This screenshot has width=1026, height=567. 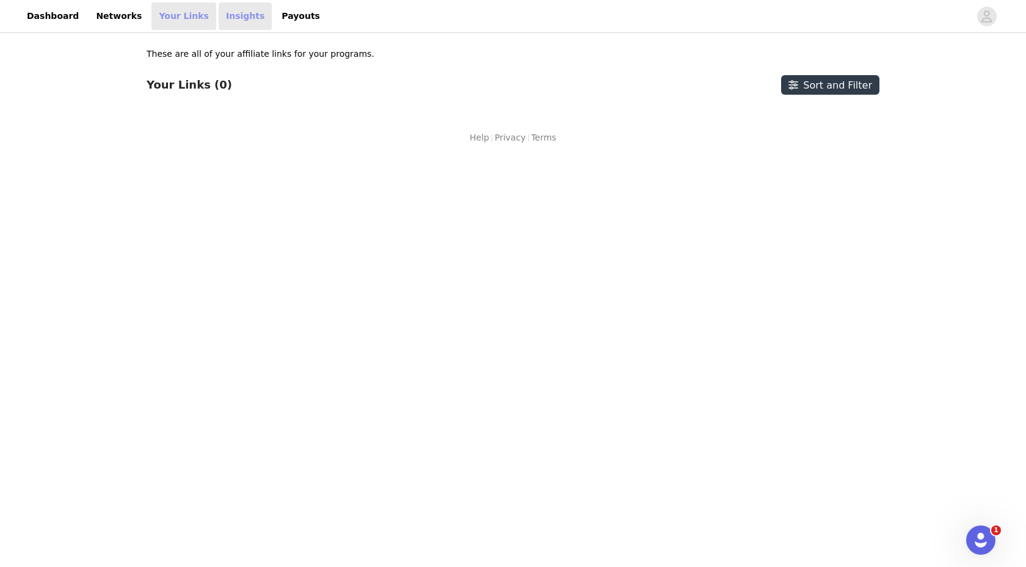 I want to click on a: Dashboard, so click(x=53, y=16).